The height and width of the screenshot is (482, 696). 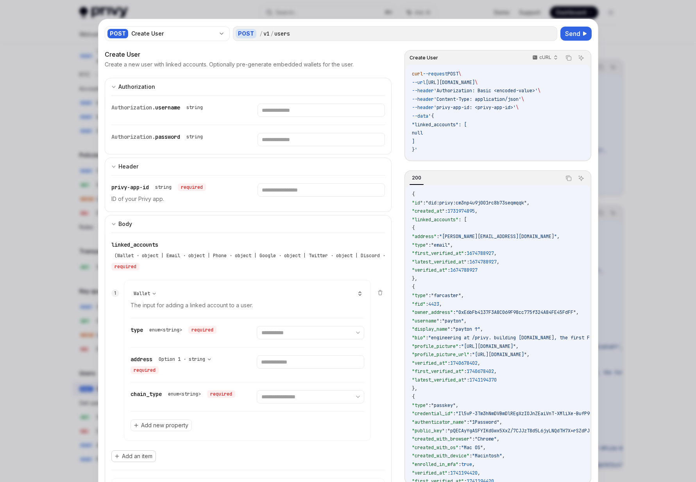 What do you see at coordinates (480, 371) in the screenshot?
I see `span: 1740678402` at bounding box center [480, 371].